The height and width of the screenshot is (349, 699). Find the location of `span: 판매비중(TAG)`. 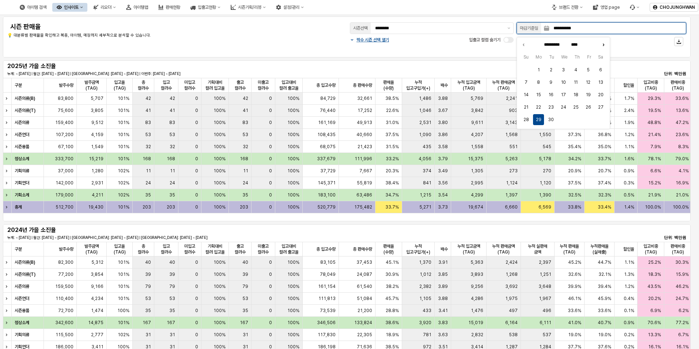

span: 판매비중(TAG) is located at coordinates (678, 249).